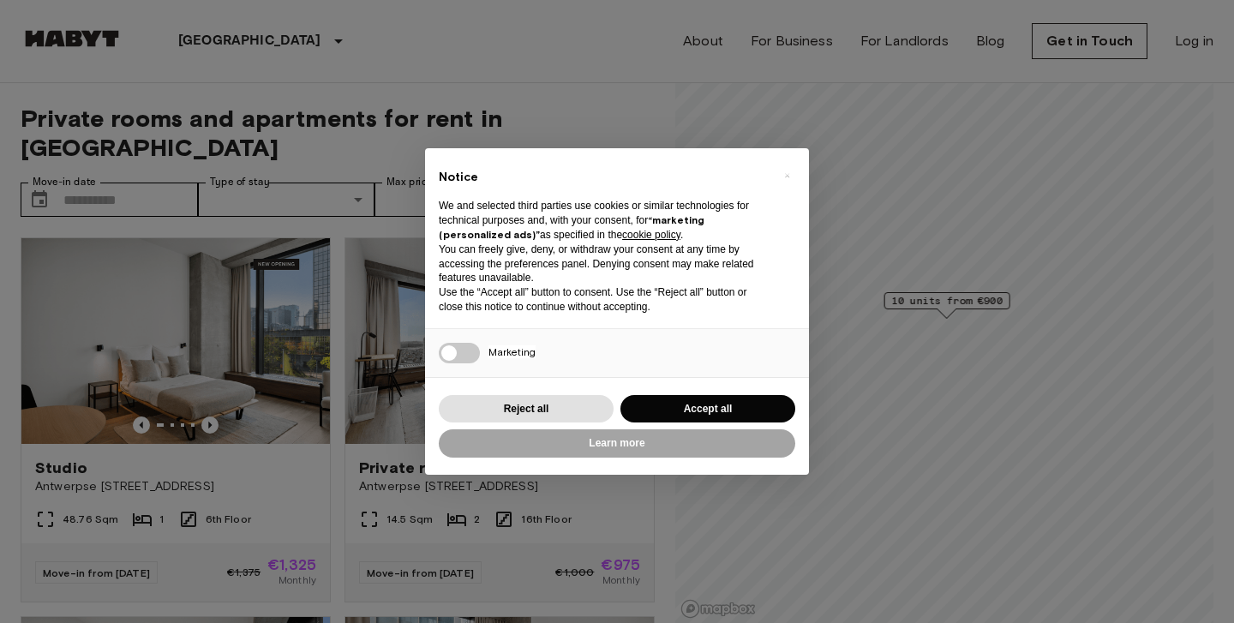 The width and height of the screenshot is (1234, 623). I want to click on h2: Notice, so click(604, 177).